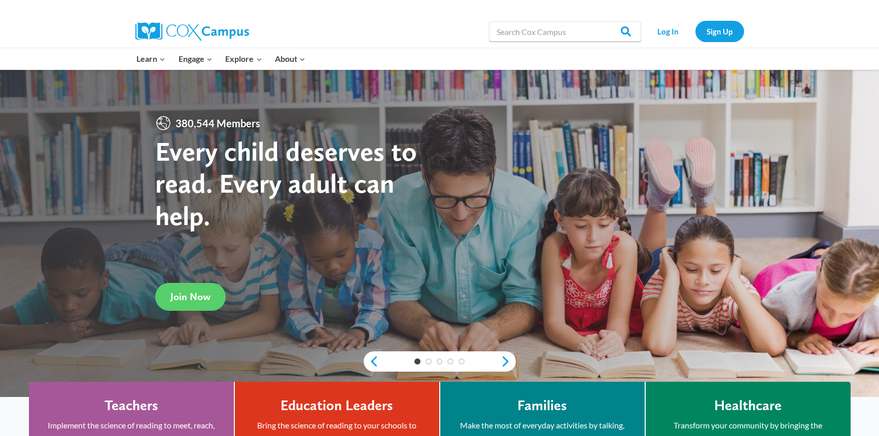 The width and height of the screenshot is (879, 436). What do you see at coordinates (192, 31) in the screenshot?
I see `img: Cox Campus` at bounding box center [192, 31].